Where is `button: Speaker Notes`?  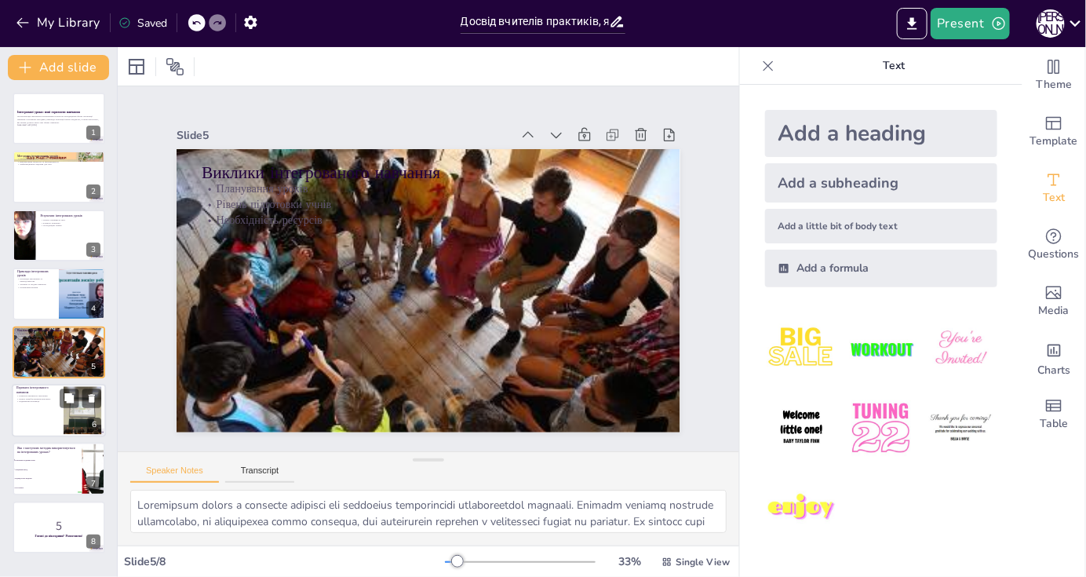 button: Speaker Notes is located at coordinates (174, 474).